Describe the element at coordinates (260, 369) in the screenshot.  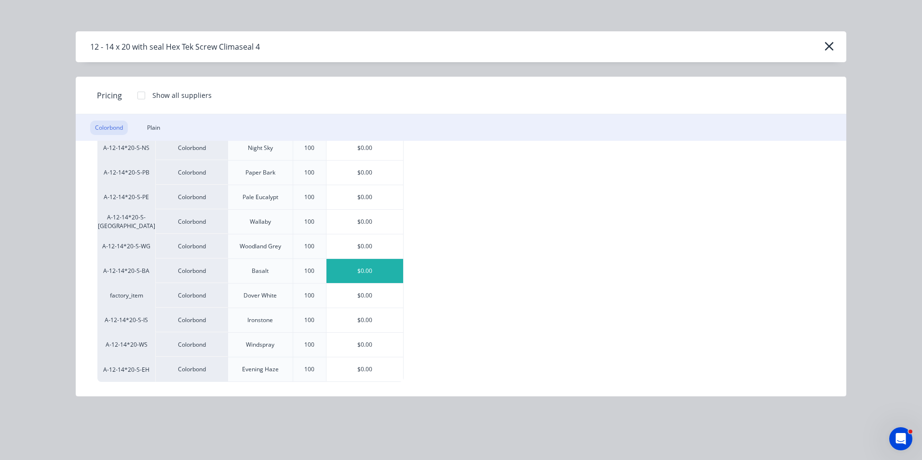
I see `div: Evening Haze` at that location.